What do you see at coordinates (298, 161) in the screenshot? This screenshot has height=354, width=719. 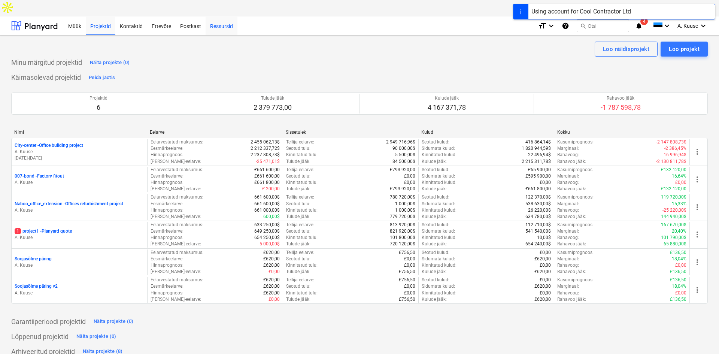 I see `p: Tulude jääk :` at bounding box center [298, 161].